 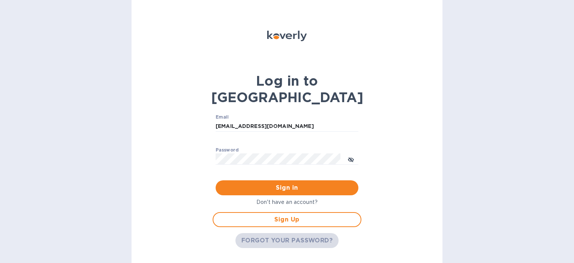 What do you see at coordinates (351, 159) in the screenshot?
I see `button: toggle password visibility` at bounding box center [351, 159].